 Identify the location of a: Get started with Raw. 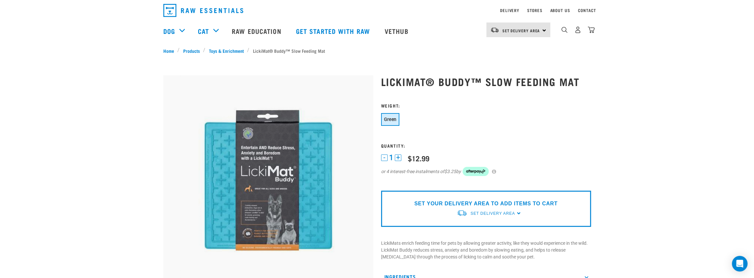
(334, 31).